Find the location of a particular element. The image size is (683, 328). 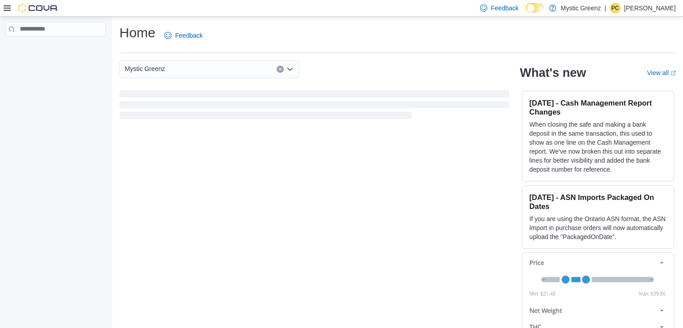

a: View allExternal link is located at coordinates (661, 73).